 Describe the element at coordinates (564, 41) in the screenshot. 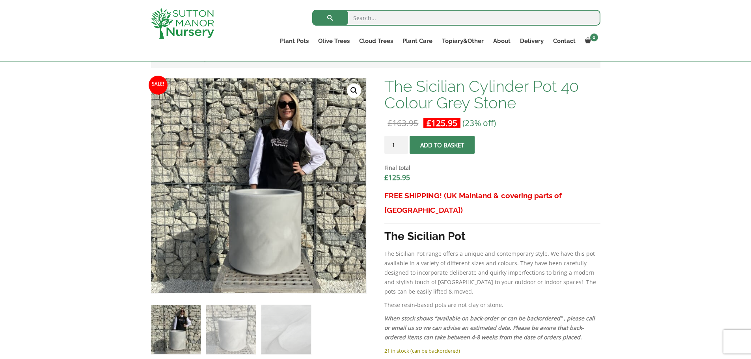

I see `a: Contact` at that location.